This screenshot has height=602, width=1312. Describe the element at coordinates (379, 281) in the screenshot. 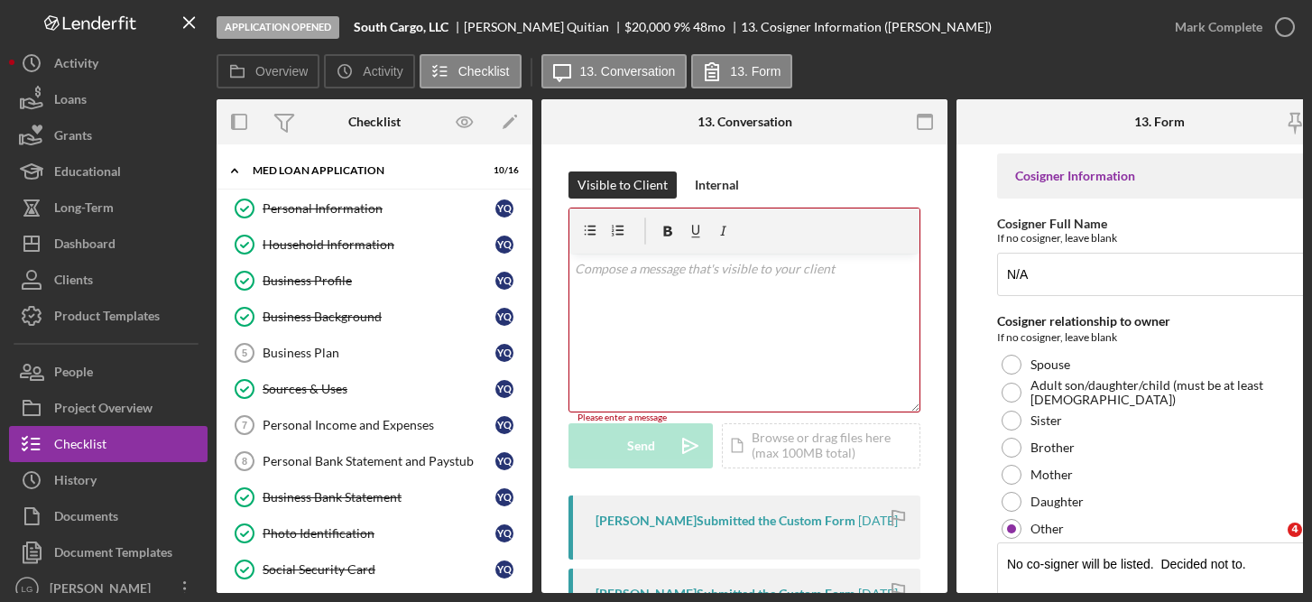

I see `div: Business Profile` at that location.